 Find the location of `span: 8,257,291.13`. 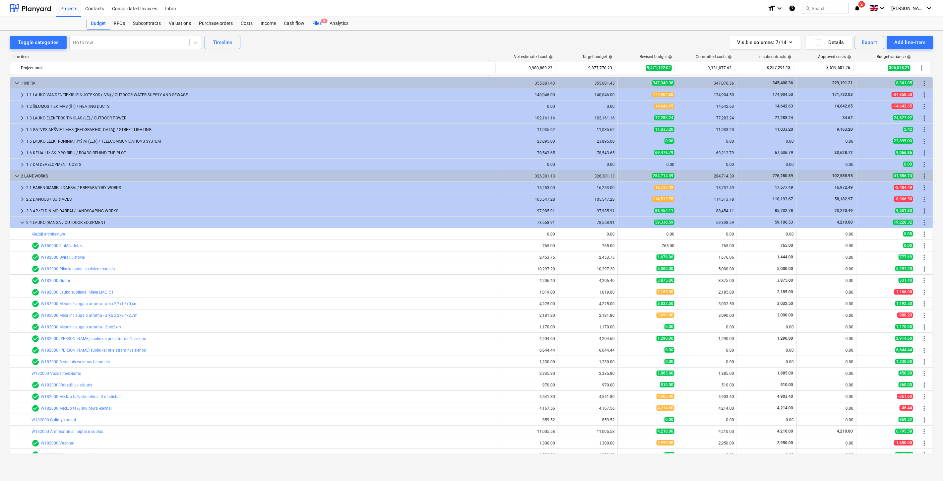

span: 8,257,291.13 is located at coordinates (778, 68).